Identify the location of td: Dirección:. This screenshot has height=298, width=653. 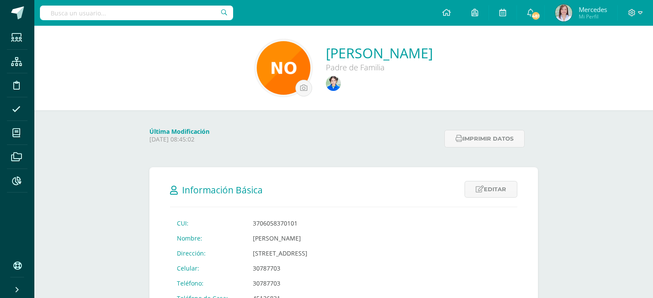
(208, 253).